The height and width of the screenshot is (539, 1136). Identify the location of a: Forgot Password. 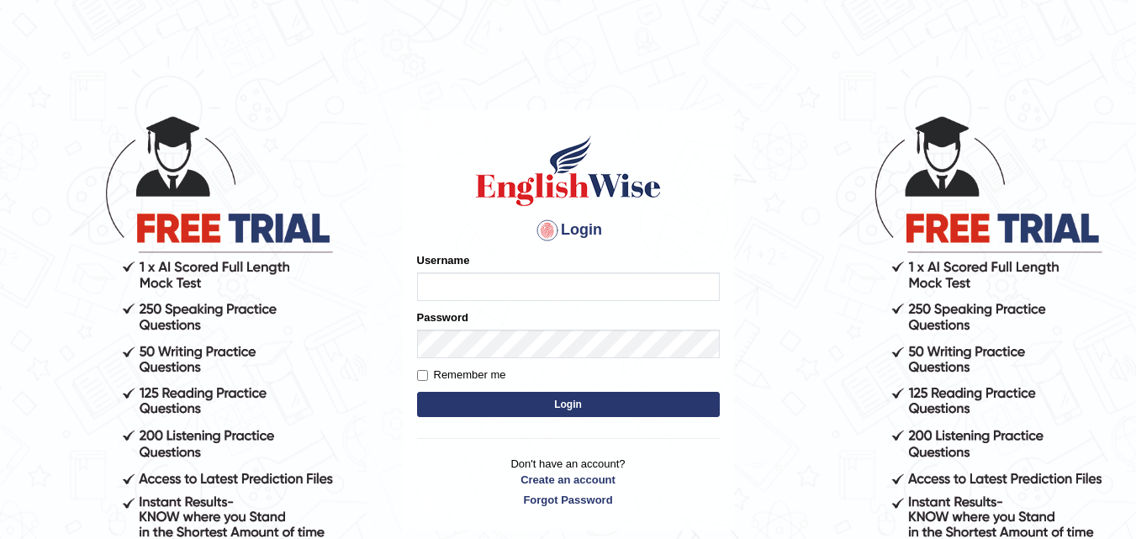
(568, 499).